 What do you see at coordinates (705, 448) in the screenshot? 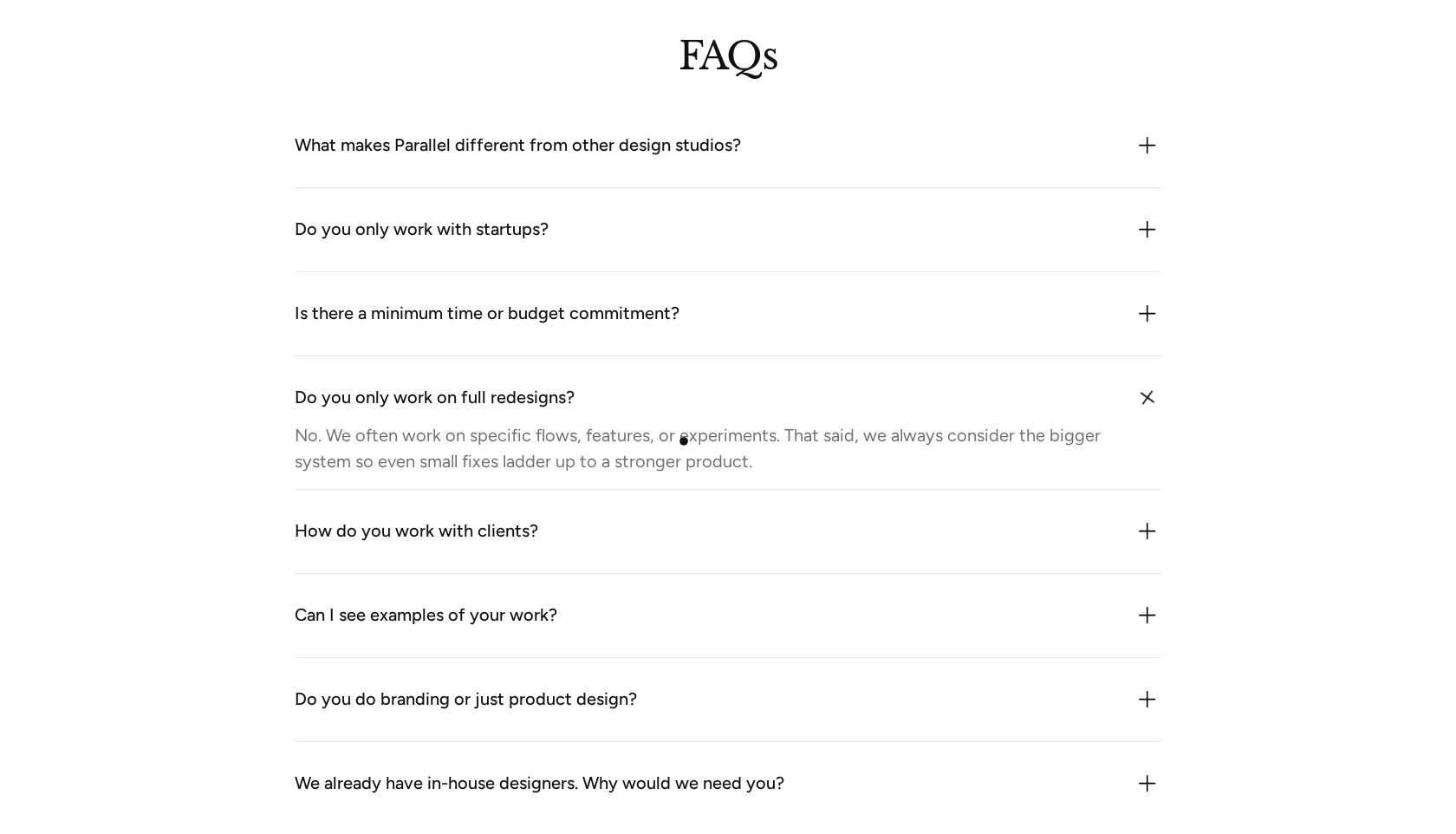
I see `div: No. We often work on specific flows, features, or experiments. That said, we always consider the ...` at bounding box center [705, 448].